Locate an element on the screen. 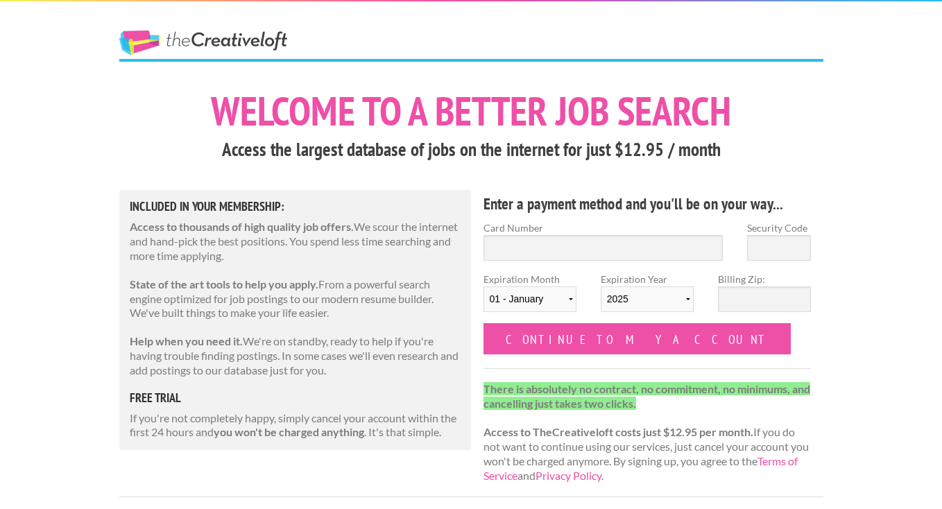 The height and width of the screenshot is (509, 942). h4: Enter a payment method and you'll be on your way... is located at coordinates (647, 204).